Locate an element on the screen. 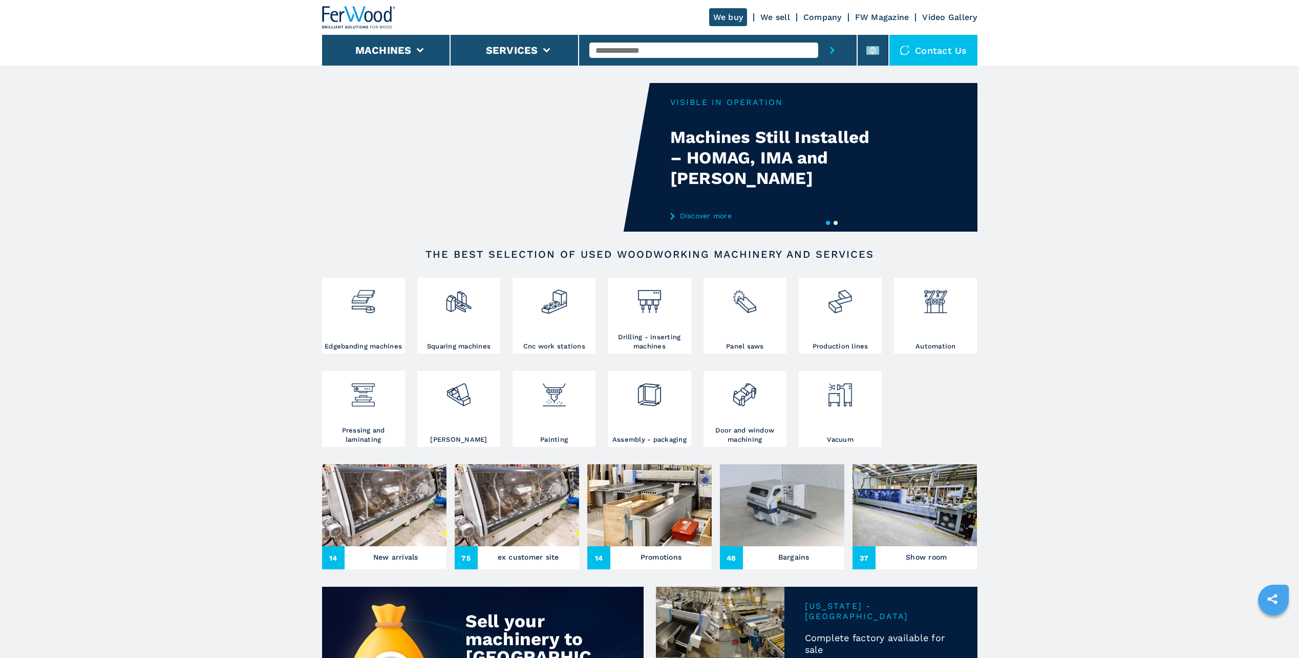 This screenshot has height=658, width=1299. a: Cnc work stations is located at coordinates (554, 315).